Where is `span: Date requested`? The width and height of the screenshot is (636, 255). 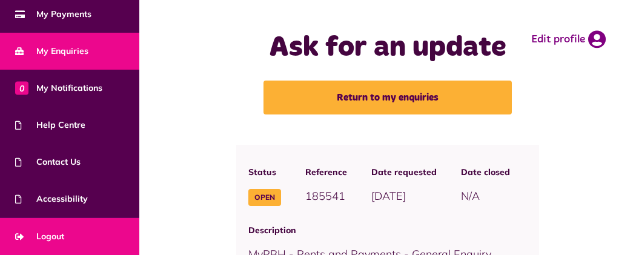
span: Date requested is located at coordinates (404, 172).